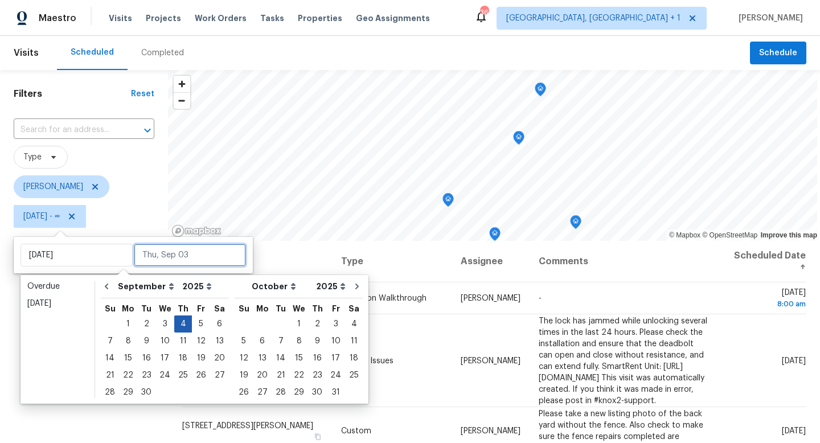  Describe the element at coordinates (76, 255) in the screenshot. I see `input: Start date` at that location.